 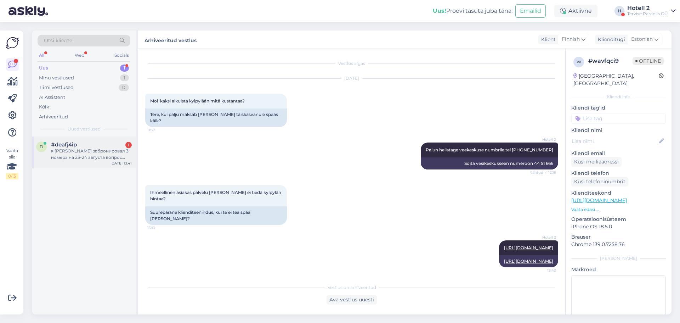 I want to click on div: AI Assistent, so click(x=52, y=97).